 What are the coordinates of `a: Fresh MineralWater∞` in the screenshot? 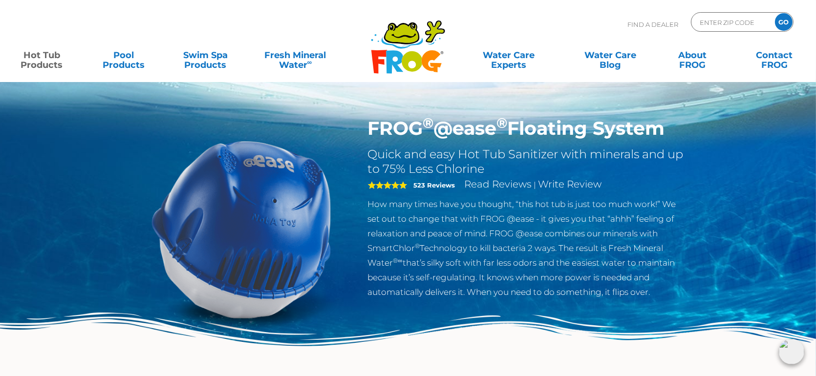 It's located at (295, 55).